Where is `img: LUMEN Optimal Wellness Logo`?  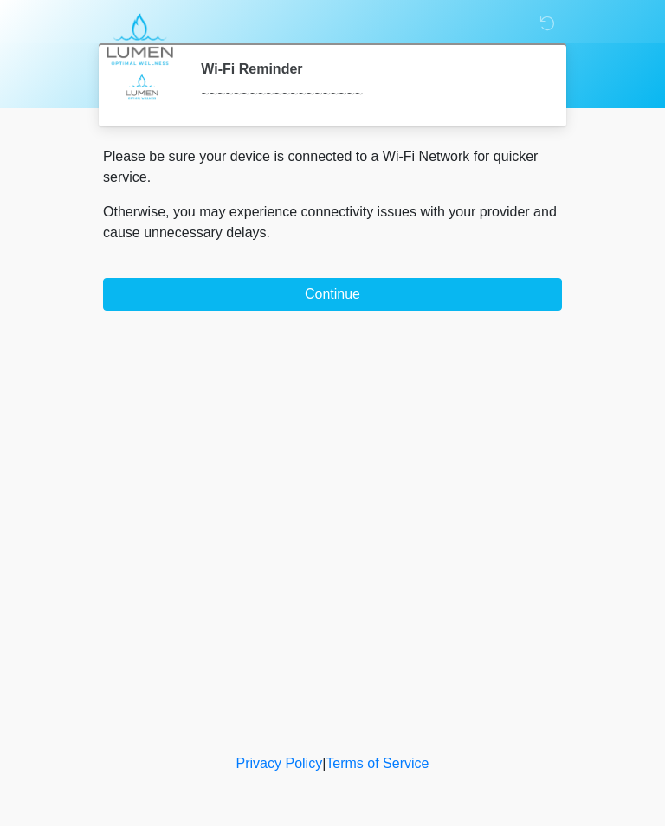 img: LUMEN Optimal Wellness Logo is located at coordinates (139, 39).